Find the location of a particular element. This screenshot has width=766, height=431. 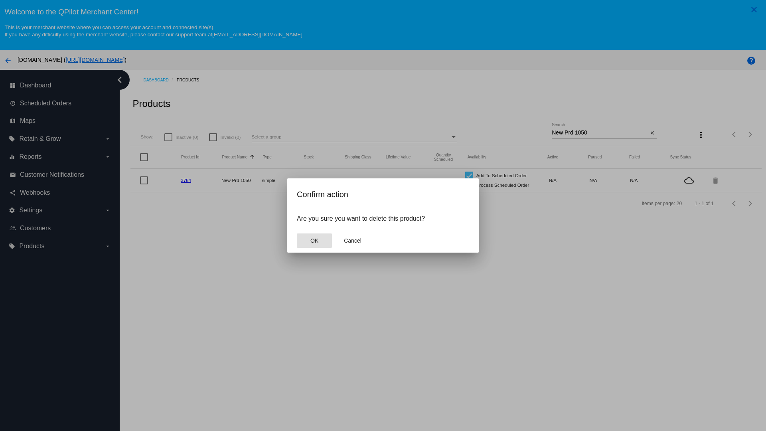

h2: Confirm action is located at coordinates (383, 194).